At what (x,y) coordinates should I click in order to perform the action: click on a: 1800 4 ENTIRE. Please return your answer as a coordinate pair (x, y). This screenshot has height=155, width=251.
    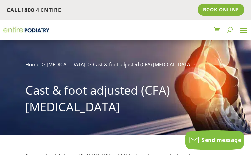
    Looking at the image, I should click on (41, 10).